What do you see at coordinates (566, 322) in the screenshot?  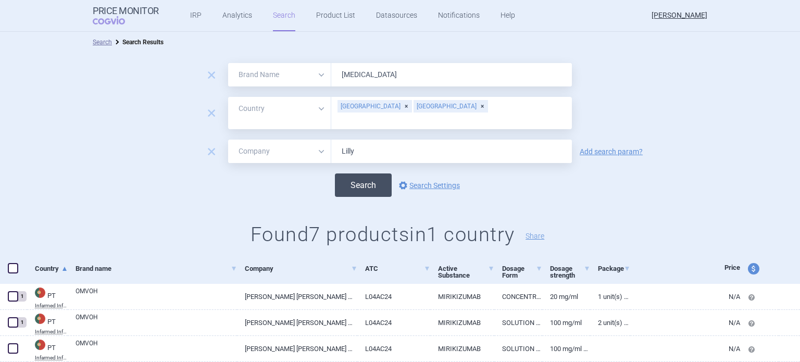 I see `a: 100 mg/ml` at bounding box center [566, 322].